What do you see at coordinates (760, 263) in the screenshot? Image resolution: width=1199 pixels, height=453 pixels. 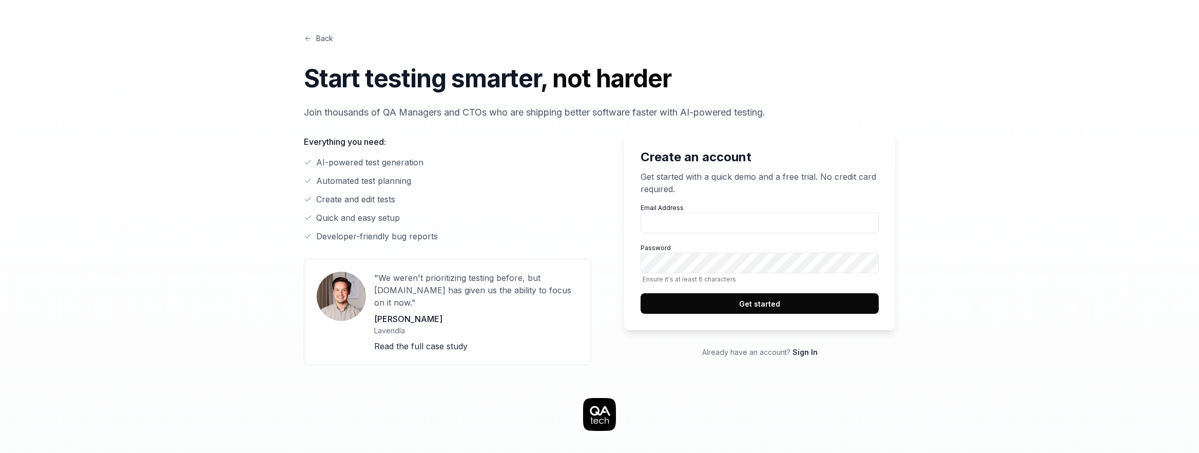 I see `input: PasswordEnsure it's at least 6 characters` at bounding box center [760, 263].